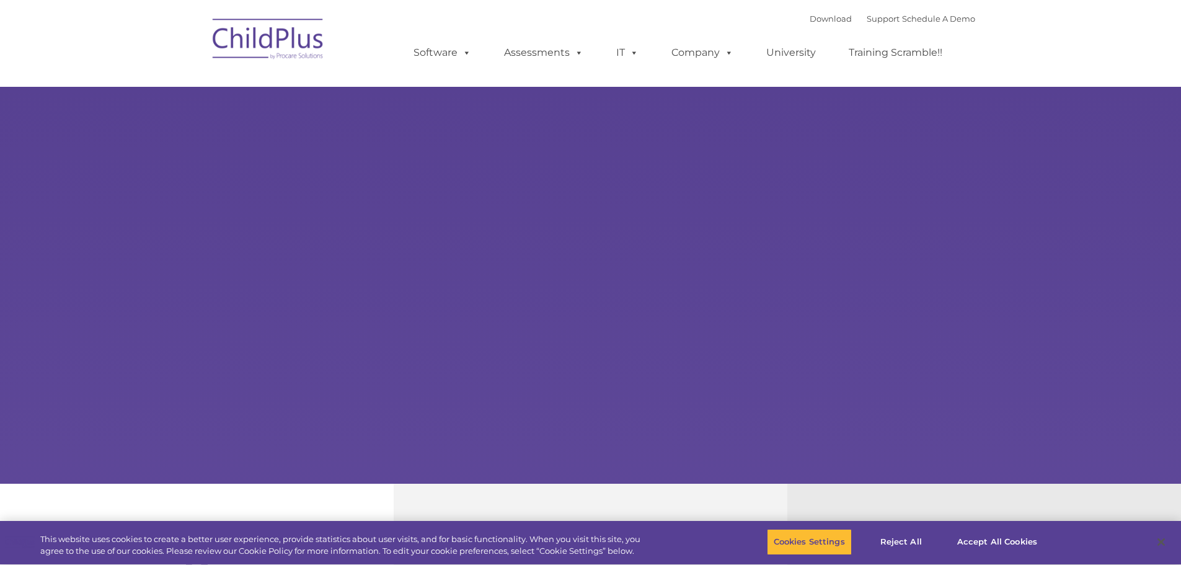  I want to click on img: ChildPlus by Procare Solutions, so click(268, 41).